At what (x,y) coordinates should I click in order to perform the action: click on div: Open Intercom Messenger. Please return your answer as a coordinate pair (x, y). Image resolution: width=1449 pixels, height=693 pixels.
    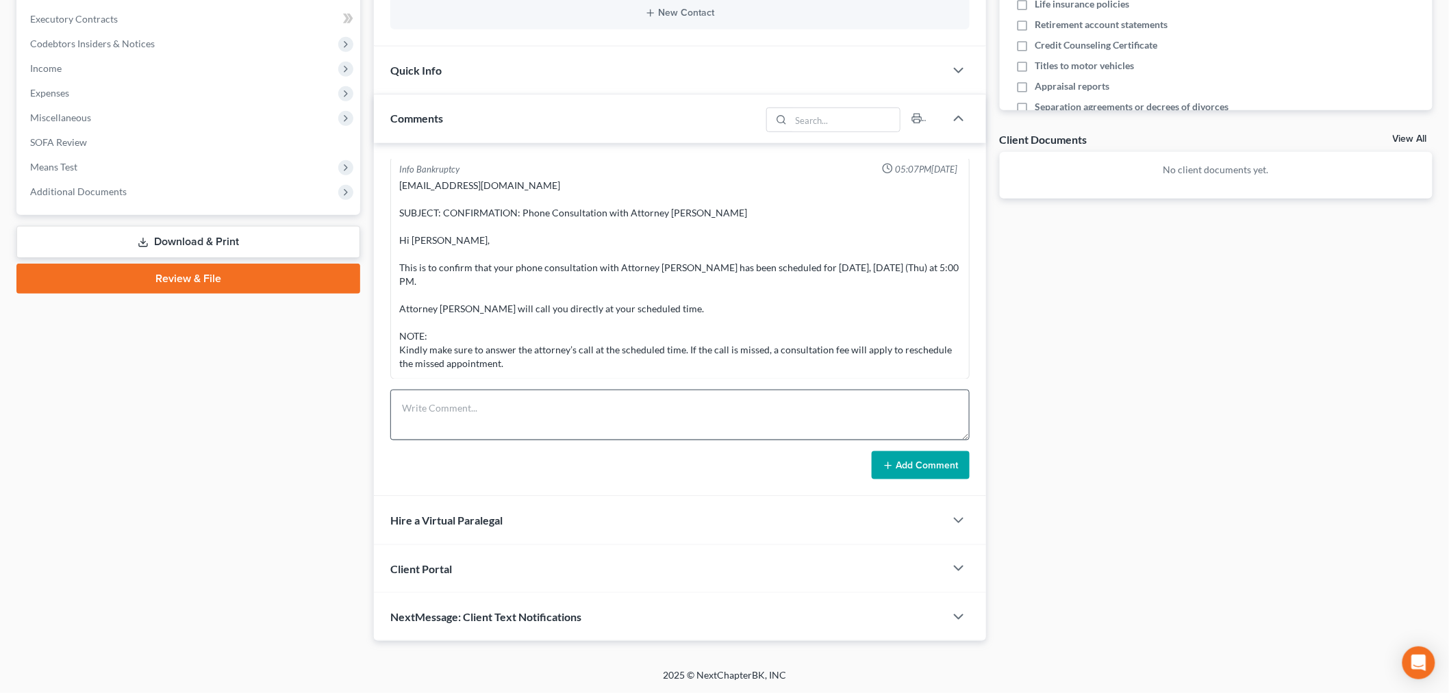
    Looking at the image, I should click on (1419, 663).